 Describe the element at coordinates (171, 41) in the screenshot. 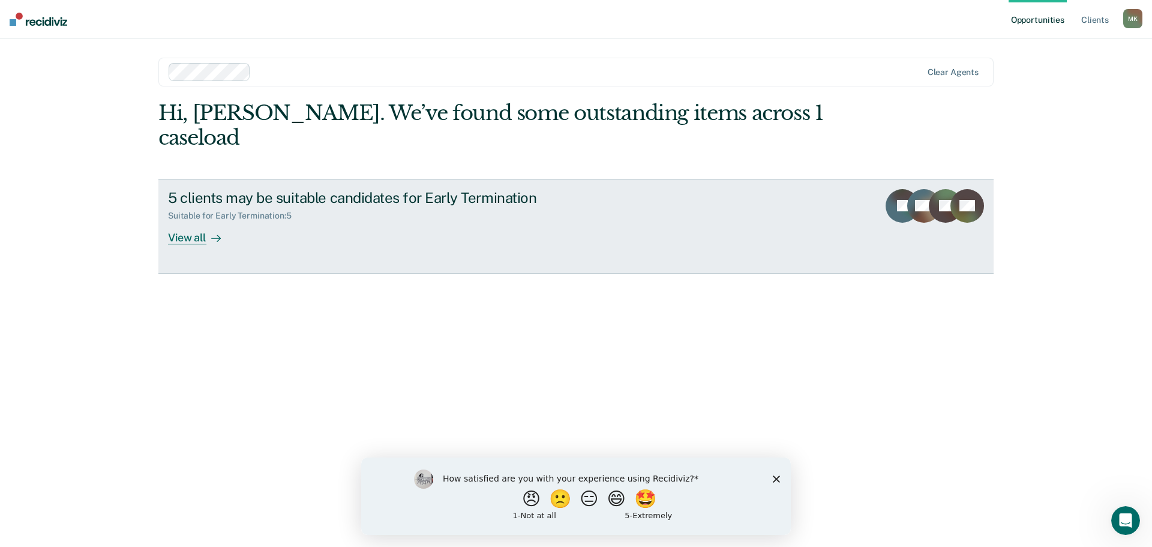

I see `button: 1` at that location.